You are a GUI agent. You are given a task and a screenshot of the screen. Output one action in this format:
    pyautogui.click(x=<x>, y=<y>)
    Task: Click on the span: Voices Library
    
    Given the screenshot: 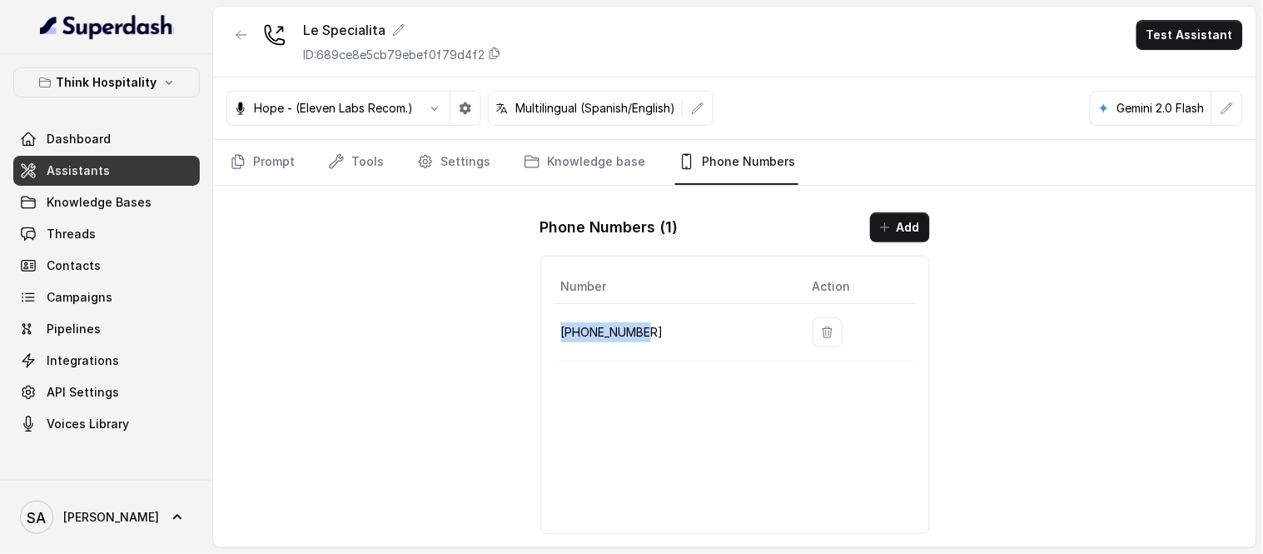 What is the action you would take?
    pyautogui.click(x=87, y=424)
    